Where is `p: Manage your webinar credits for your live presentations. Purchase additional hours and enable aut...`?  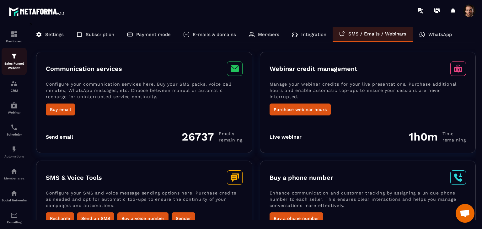 p: Manage your webinar credits for your live presentations. Purchase additional hours and enable aut... is located at coordinates (368, 92).